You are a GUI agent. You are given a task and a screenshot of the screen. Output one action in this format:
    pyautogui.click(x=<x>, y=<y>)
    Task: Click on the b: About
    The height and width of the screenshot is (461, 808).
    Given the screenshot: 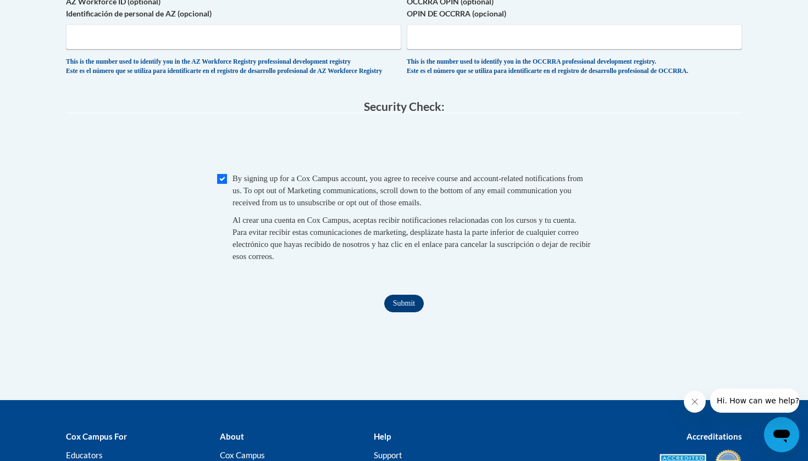 What is the action you would take?
    pyautogui.click(x=232, y=437)
    